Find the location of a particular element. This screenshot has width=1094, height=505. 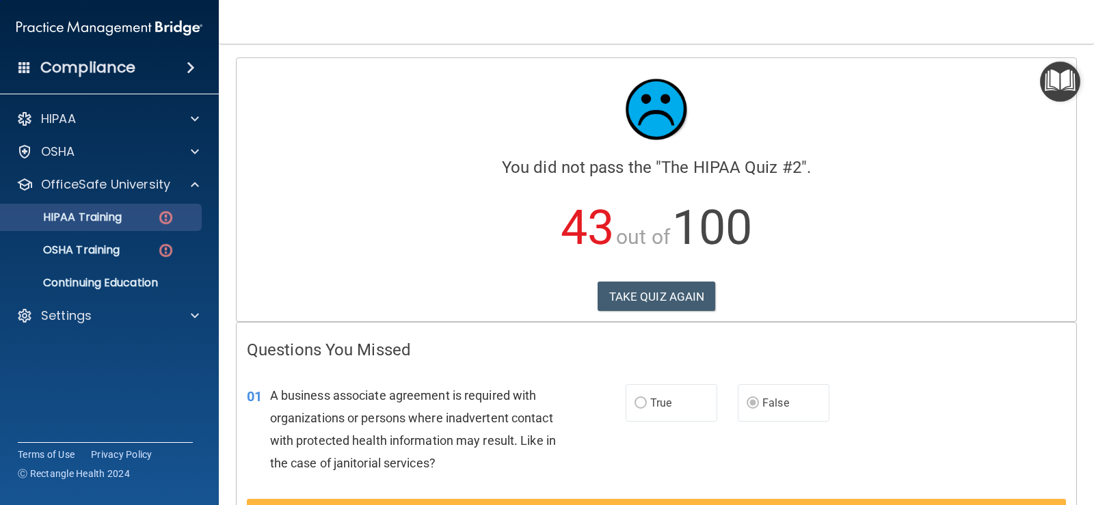

p: OSHA Training is located at coordinates (64, 250).